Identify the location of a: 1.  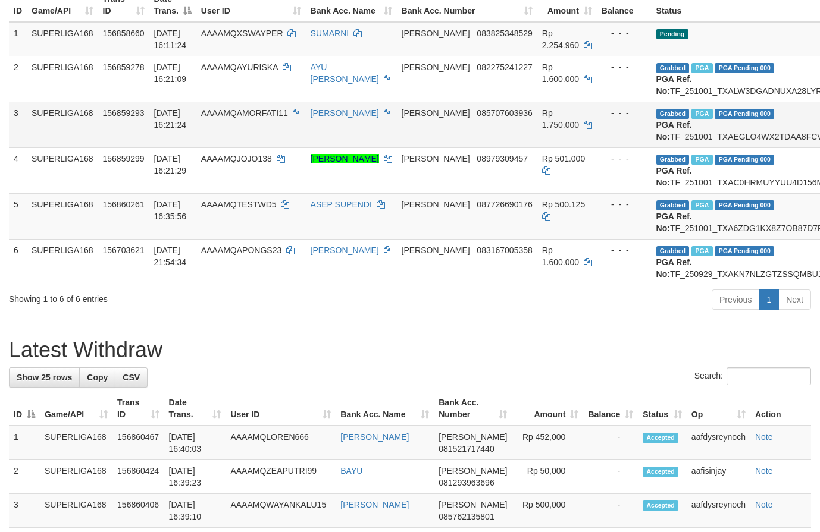
(769, 300).